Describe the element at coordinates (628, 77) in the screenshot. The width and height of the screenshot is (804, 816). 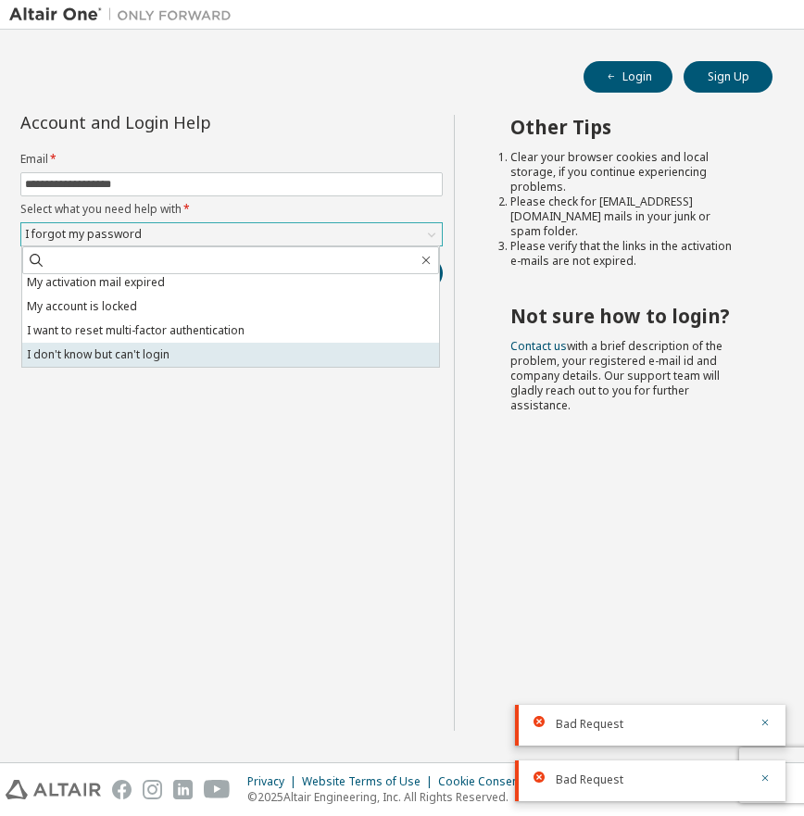
I see `button: Login` at that location.